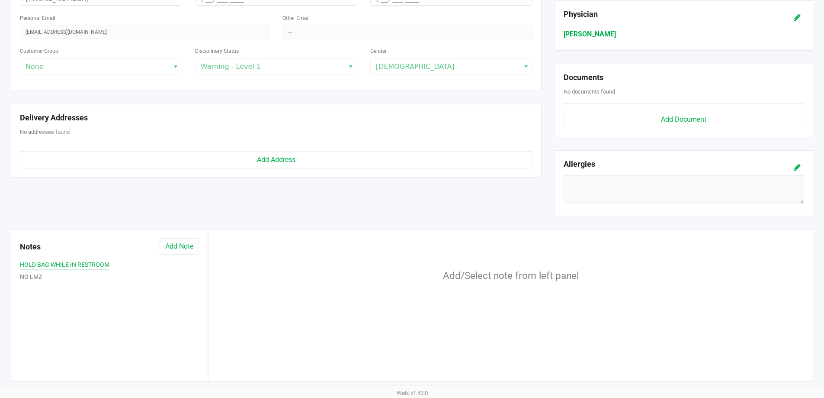 The height and width of the screenshot is (398, 824). Describe the element at coordinates (663, 14) in the screenshot. I see `h5: Physician` at that location.